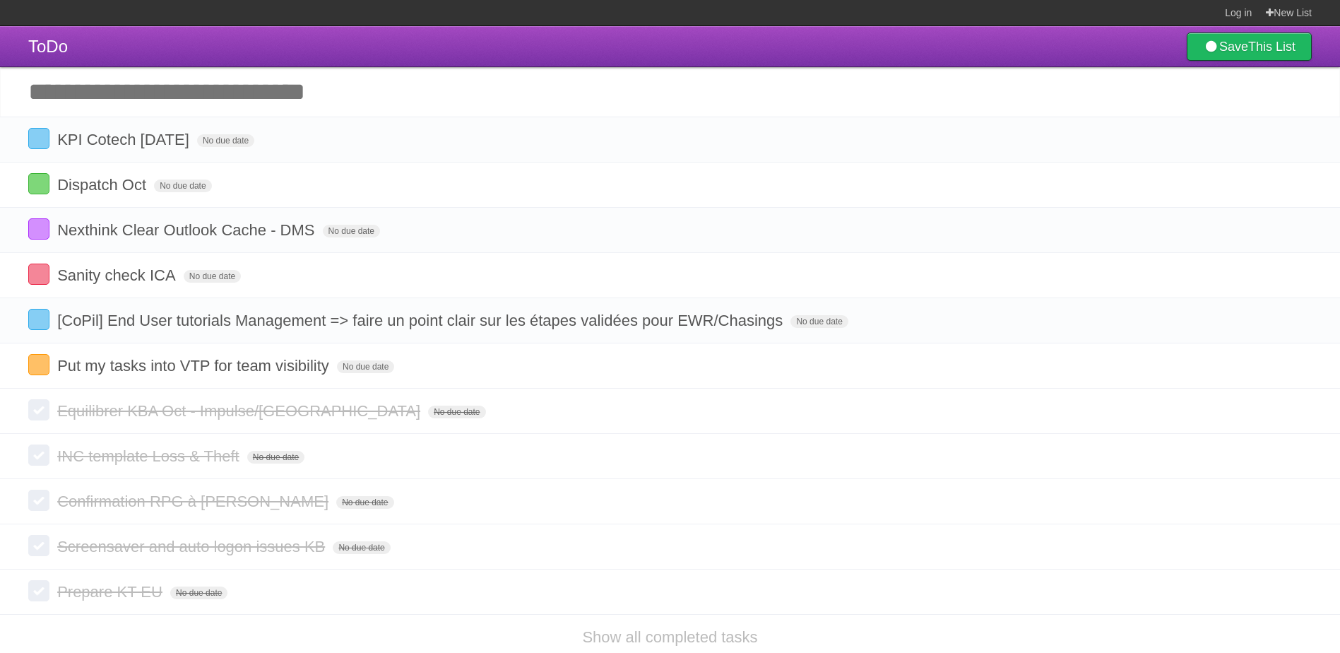  I want to click on span: INC template Loss & Theft, so click(150, 456).